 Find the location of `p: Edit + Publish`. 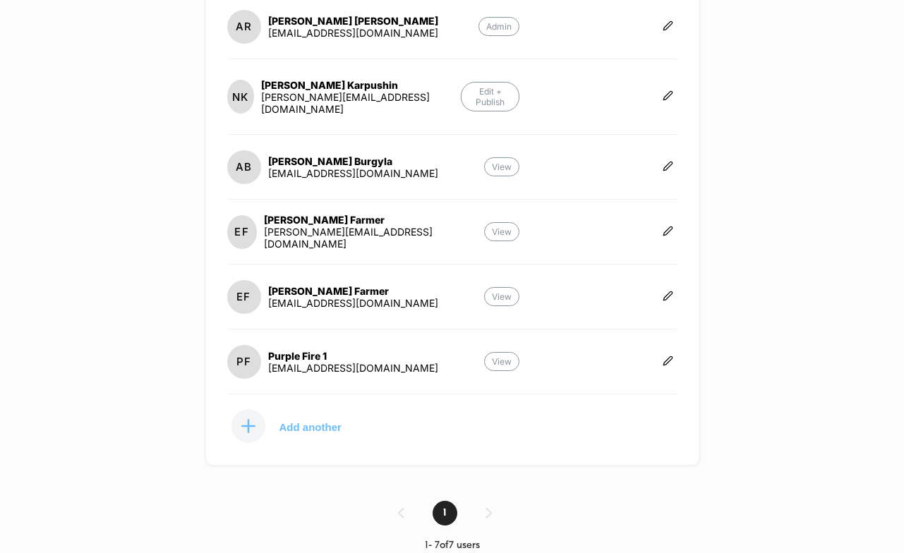

p: Edit + Publish is located at coordinates (490, 97).